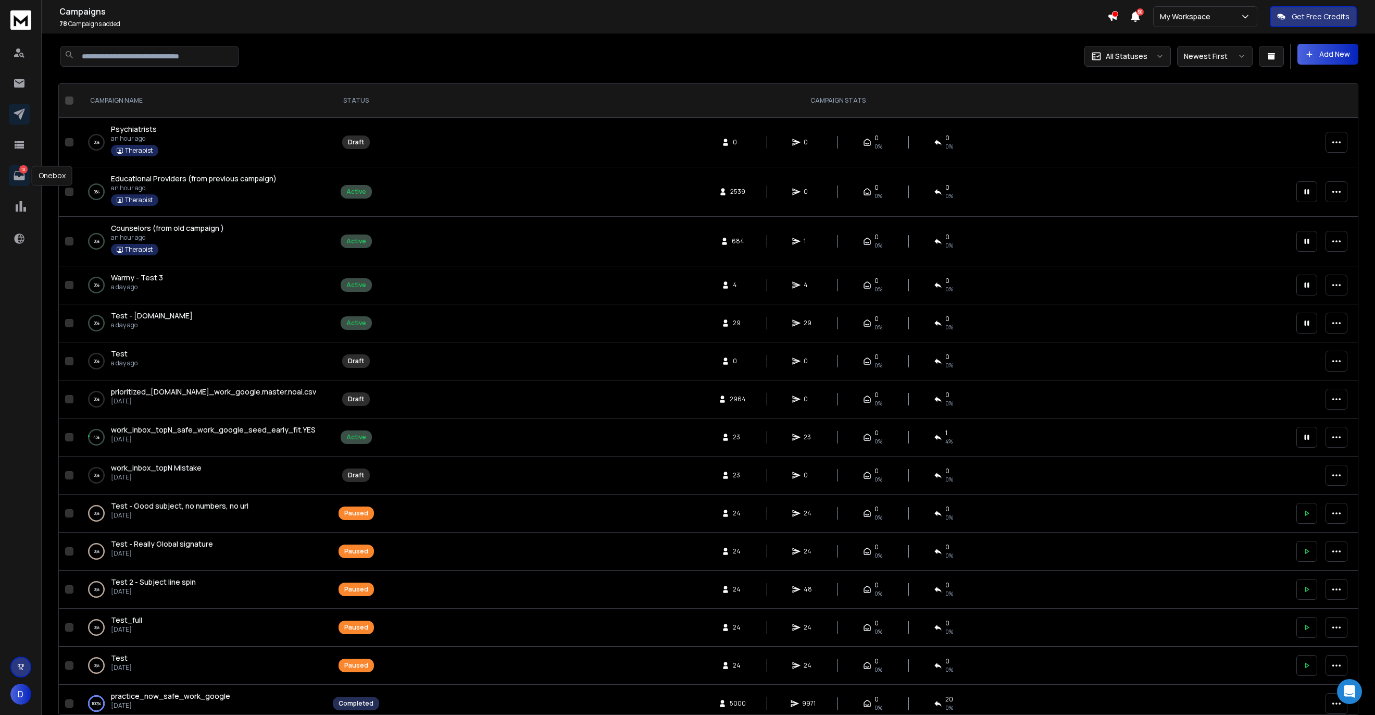  I want to click on span: 78, so click(63, 23).